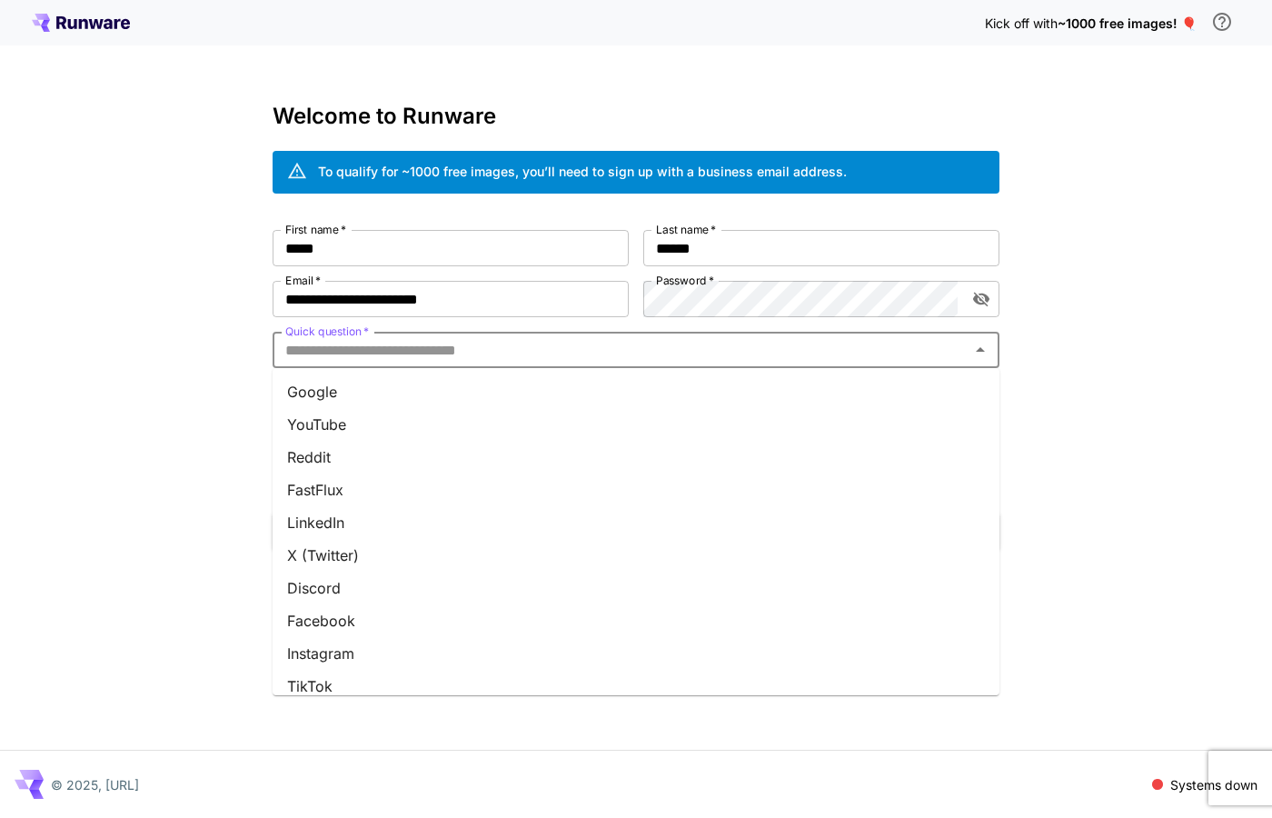  What do you see at coordinates (315, 229) in the screenshot?
I see `label: First name` at bounding box center [315, 229].